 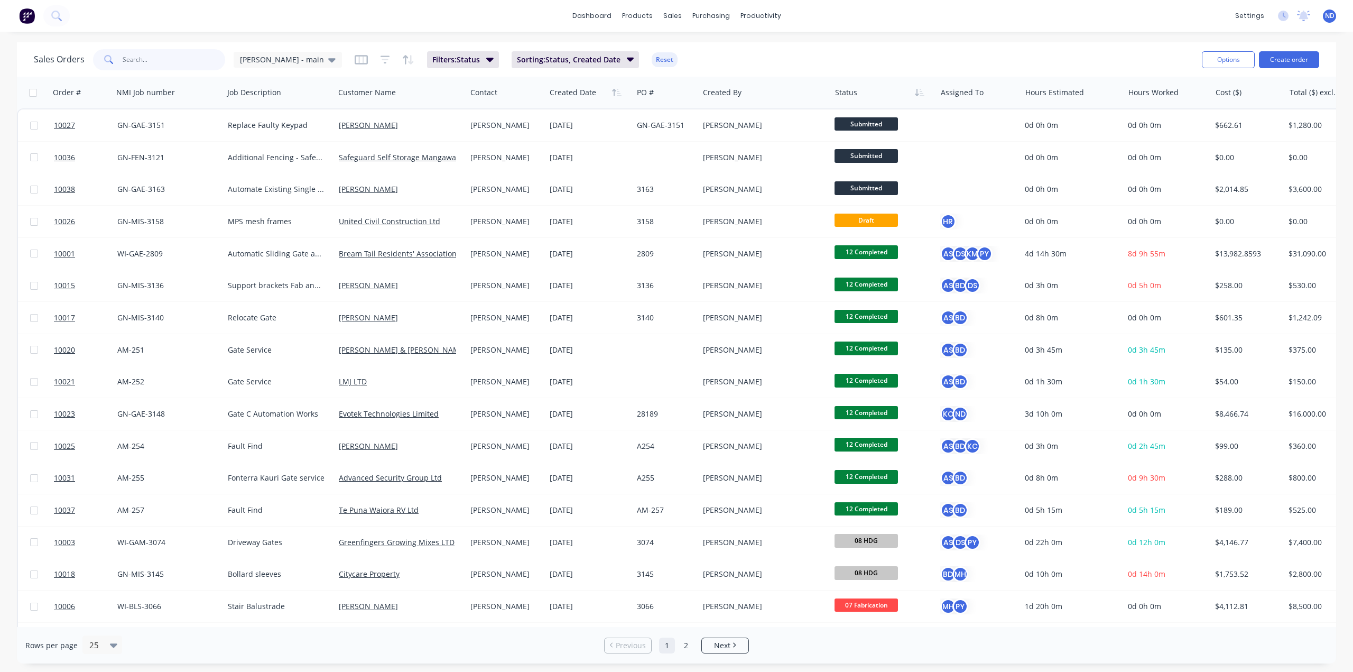 What do you see at coordinates (277, 478) in the screenshot?
I see `div: Fonterra Kauri Gate service` at bounding box center [277, 478].